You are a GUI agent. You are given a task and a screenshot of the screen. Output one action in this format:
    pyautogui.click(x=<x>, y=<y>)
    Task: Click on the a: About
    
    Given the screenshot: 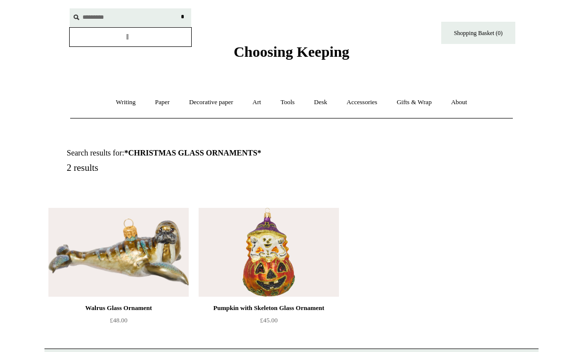 What is the action you would take?
    pyautogui.click(x=459, y=102)
    